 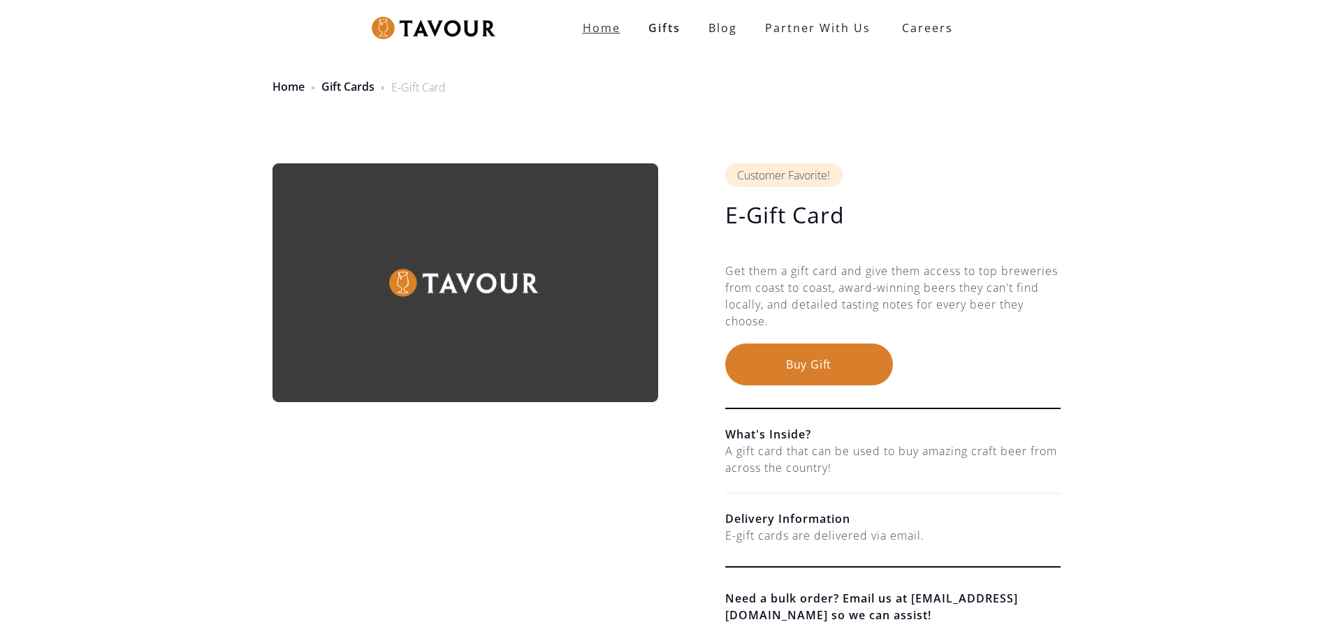 What do you see at coordinates (348, 87) in the screenshot?
I see `a: Gift Cards` at bounding box center [348, 87].